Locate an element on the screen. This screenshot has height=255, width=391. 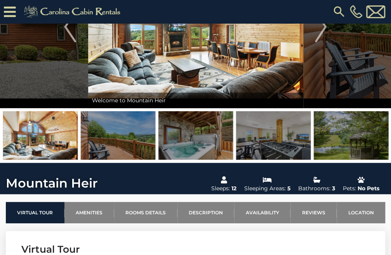
a: Rooms Details is located at coordinates (146, 213).